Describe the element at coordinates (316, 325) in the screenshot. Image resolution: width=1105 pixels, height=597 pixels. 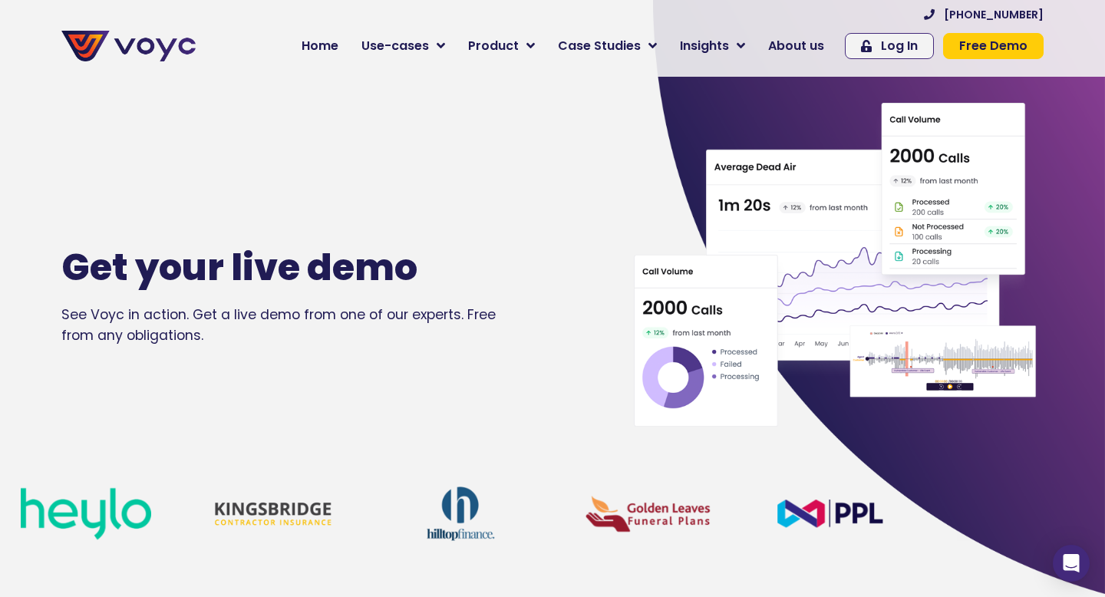
I see `div: See Voyc in action. Get a live demo from one of our experts. Free from any obligations.` at that location.